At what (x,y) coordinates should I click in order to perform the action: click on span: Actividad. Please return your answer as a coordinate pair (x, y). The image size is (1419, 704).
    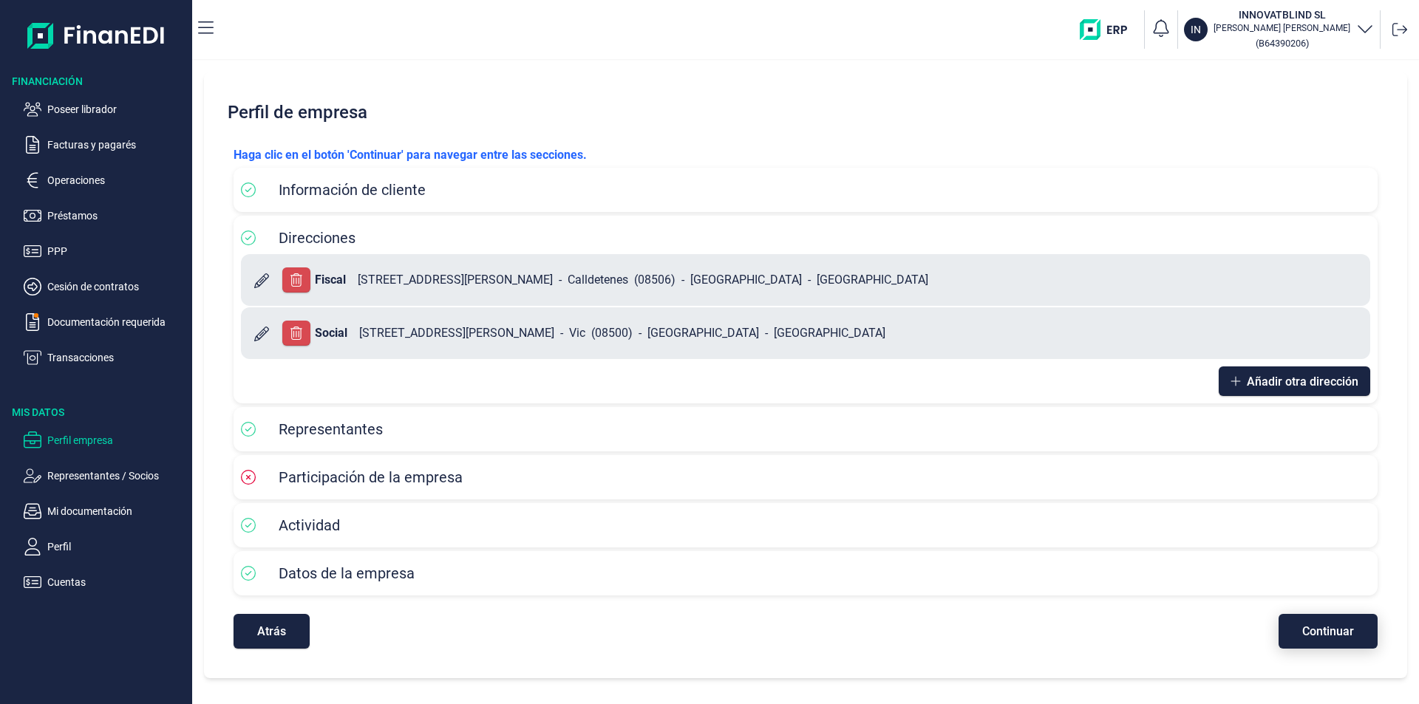
    Looking at the image, I should click on (309, 526).